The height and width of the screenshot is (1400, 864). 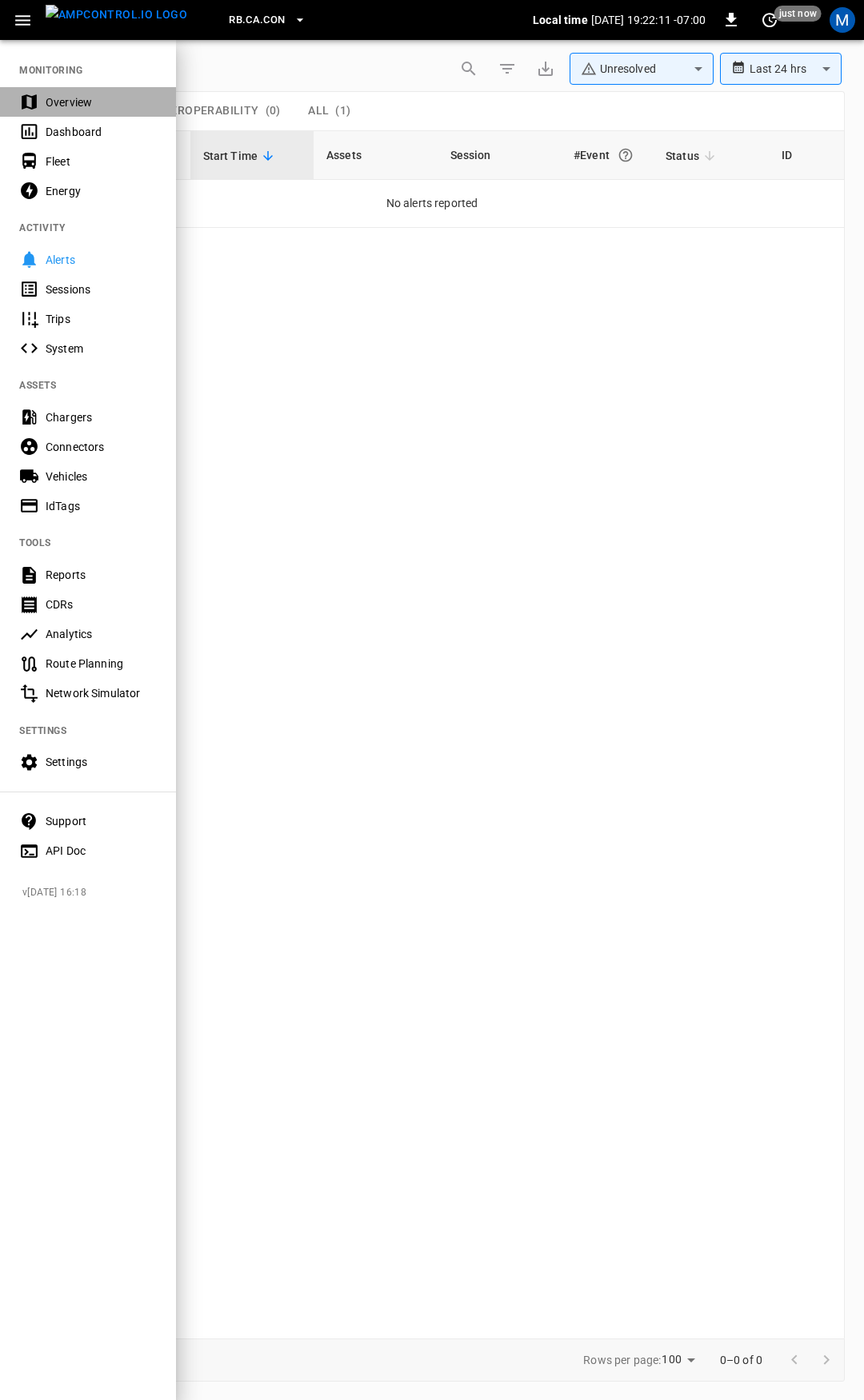 What do you see at coordinates (101, 348) in the screenshot?
I see `div: System` at bounding box center [101, 348].